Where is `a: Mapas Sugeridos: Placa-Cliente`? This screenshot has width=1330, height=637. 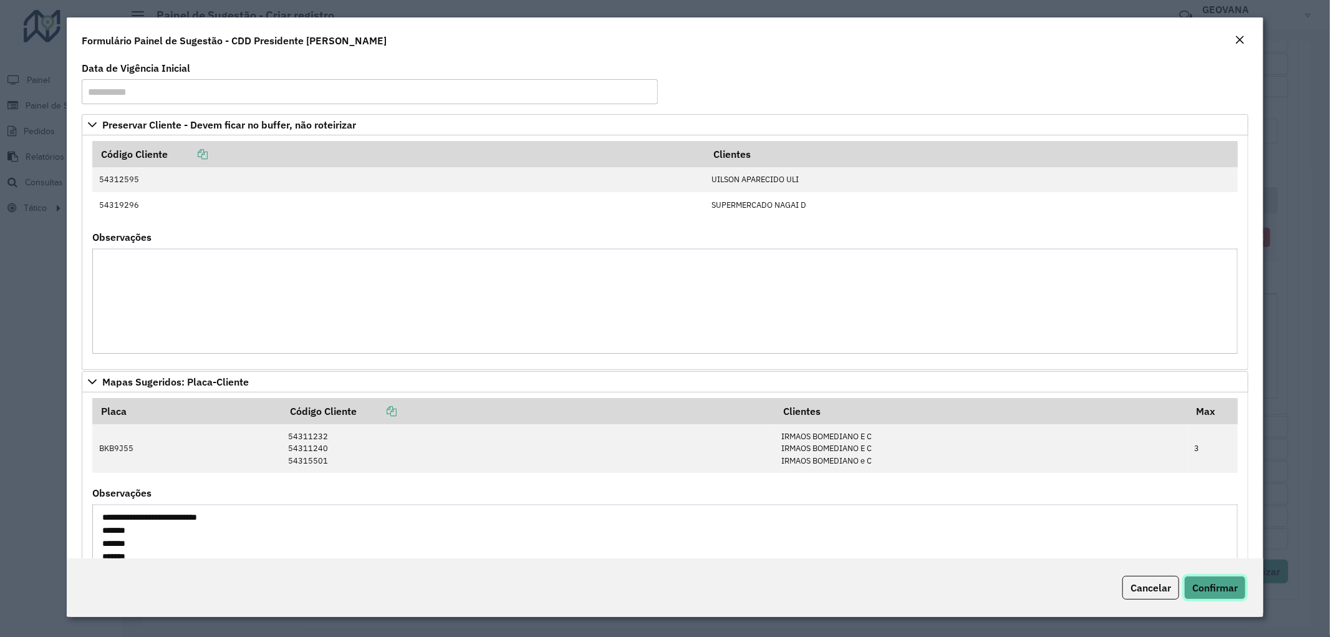 a: Mapas Sugeridos: Placa-Cliente is located at coordinates (665, 382).